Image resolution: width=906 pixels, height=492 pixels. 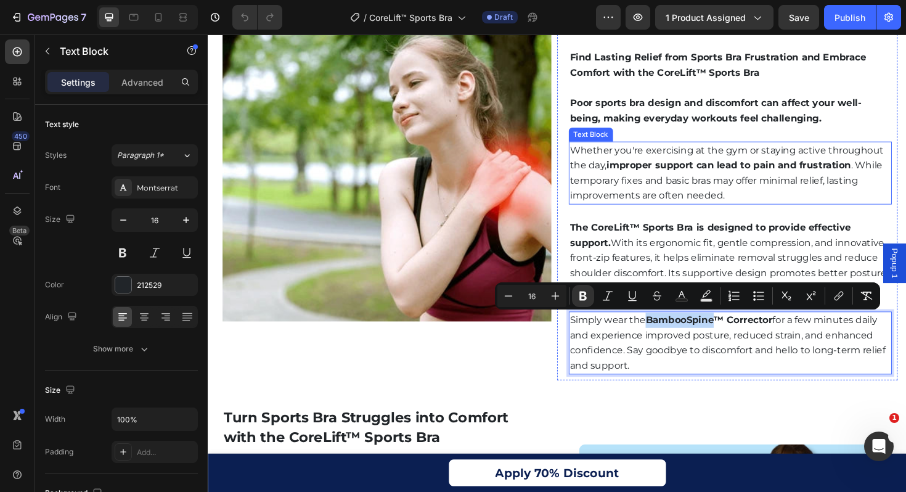 What do you see at coordinates (799, 17) in the screenshot?
I see `button: Save` at bounding box center [799, 17].